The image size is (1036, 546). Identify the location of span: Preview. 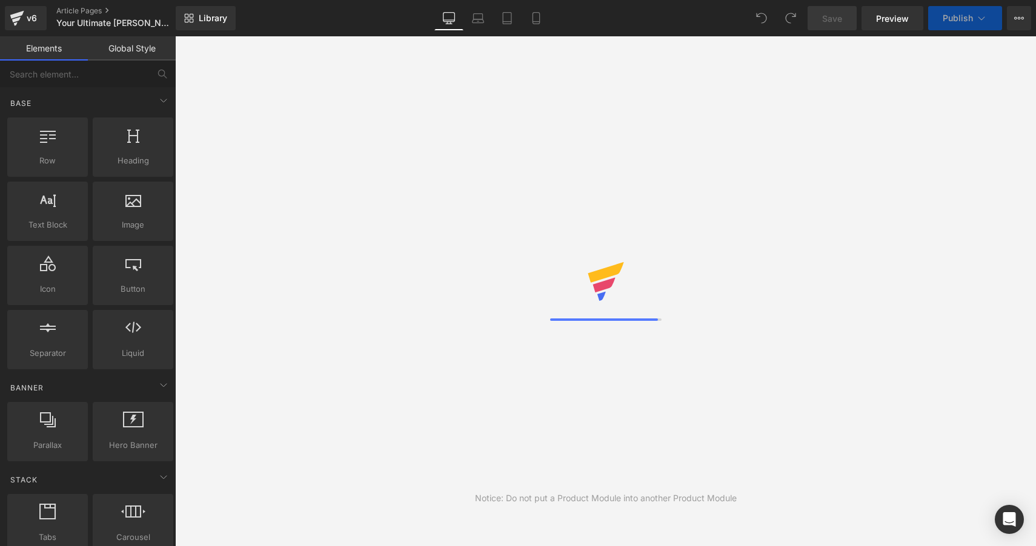
(892, 18).